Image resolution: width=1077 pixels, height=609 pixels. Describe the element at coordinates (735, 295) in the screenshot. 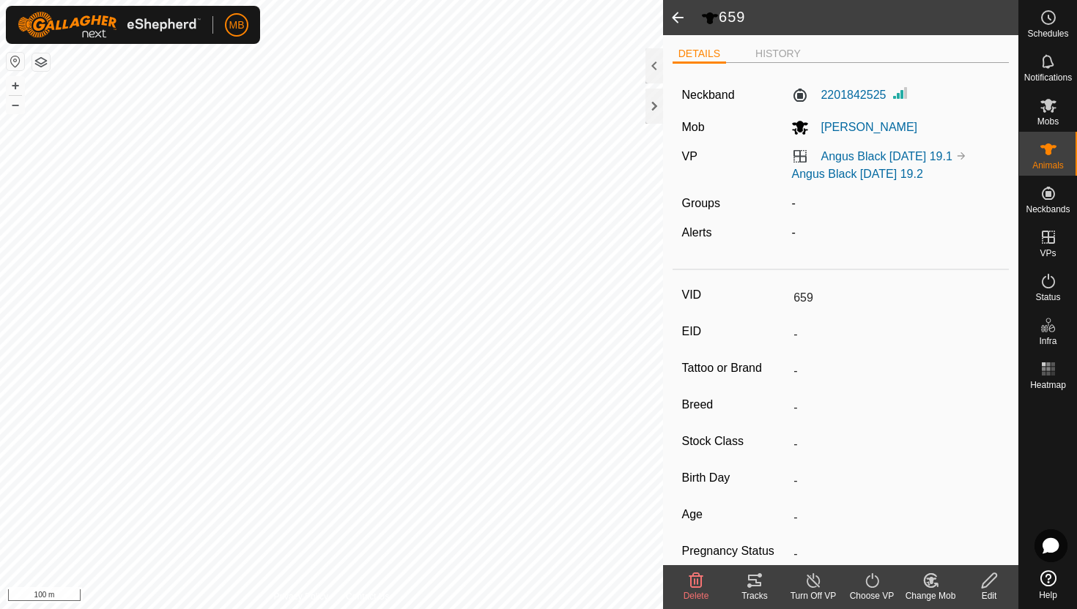

I see `label: VID` at that location.